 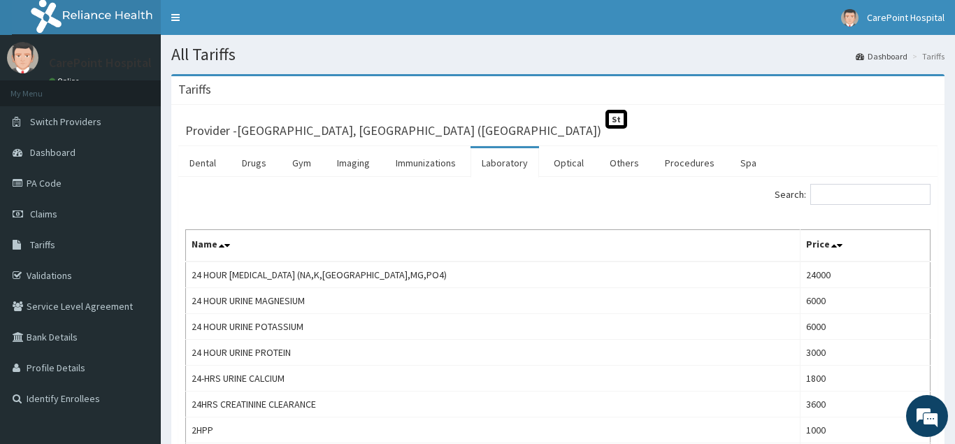 What do you see at coordinates (865, 353) in the screenshot?
I see `td: 3000` at bounding box center [865, 353].